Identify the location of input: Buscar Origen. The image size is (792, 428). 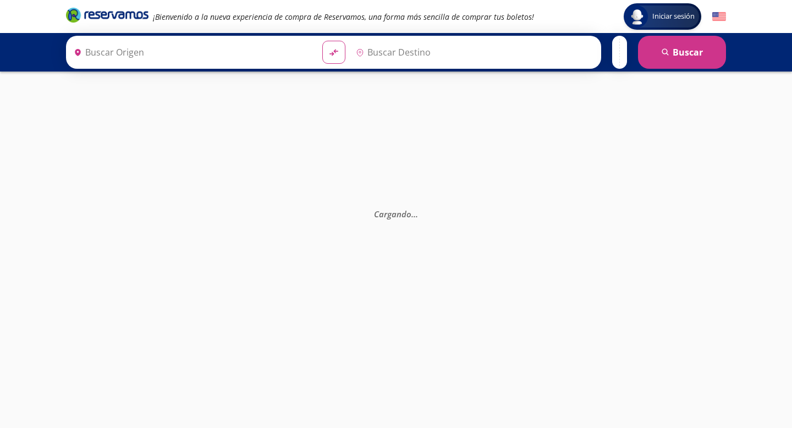
(191, 52).